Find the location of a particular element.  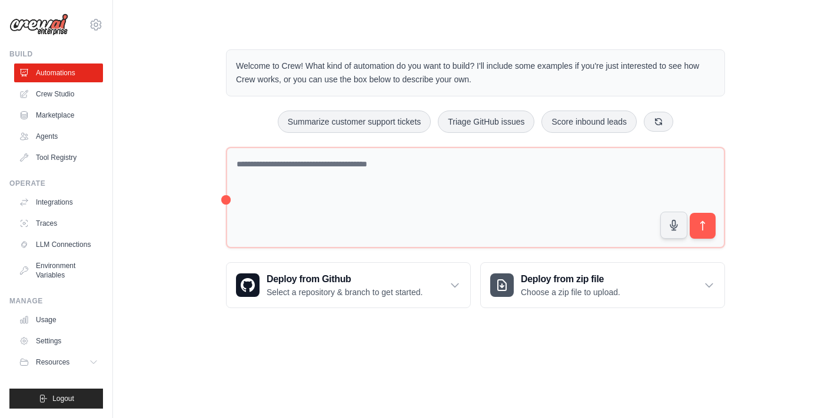

a: Integrations is located at coordinates (58, 202).